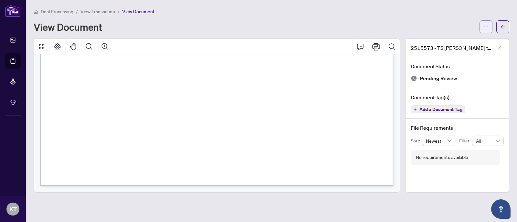  Describe the element at coordinates (414, 78) in the screenshot. I see `img: Document Status` at that location.